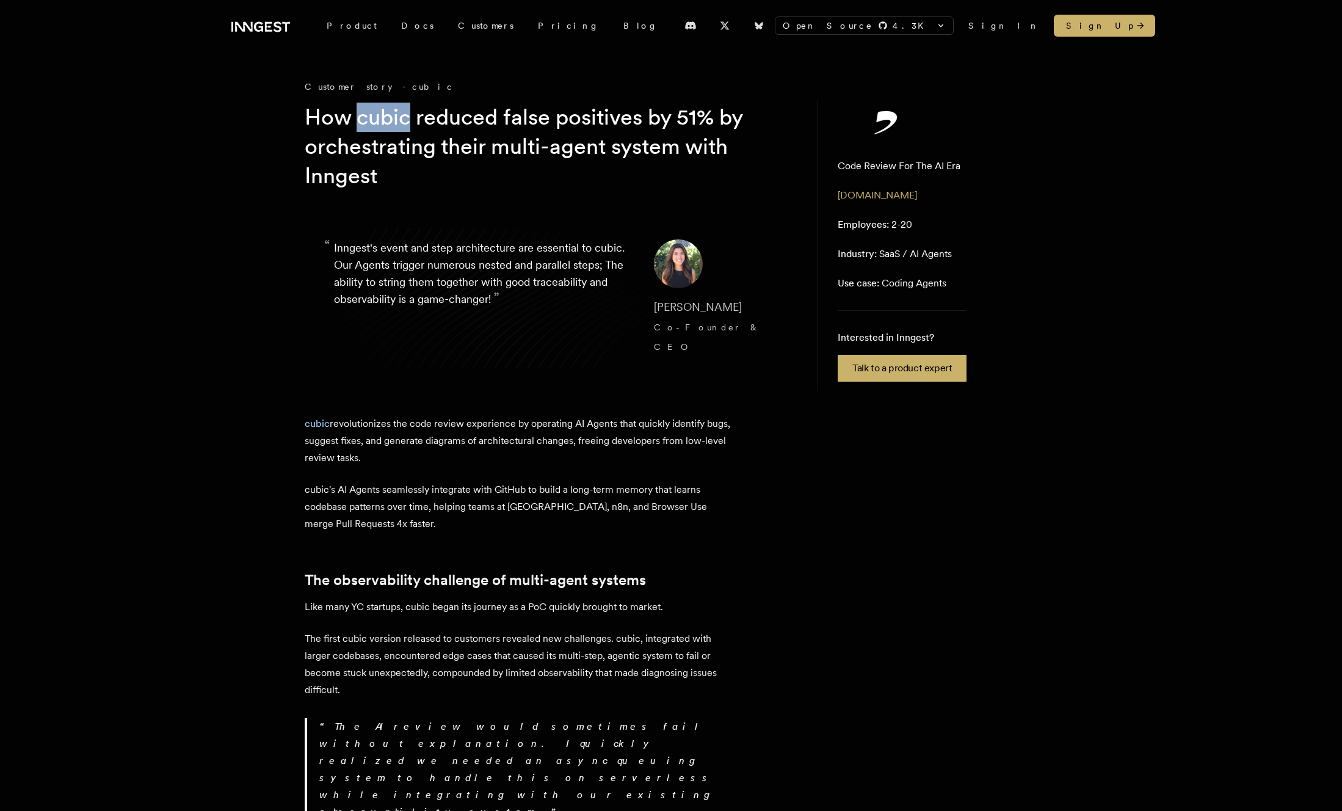 Image resolution: width=1342 pixels, height=811 pixels. Describe the element at coordinates (518, 607) in the screenshot. I see `p: Like many YC startups, cubic began its journey as a PoC quickly brought to market.` at that location.